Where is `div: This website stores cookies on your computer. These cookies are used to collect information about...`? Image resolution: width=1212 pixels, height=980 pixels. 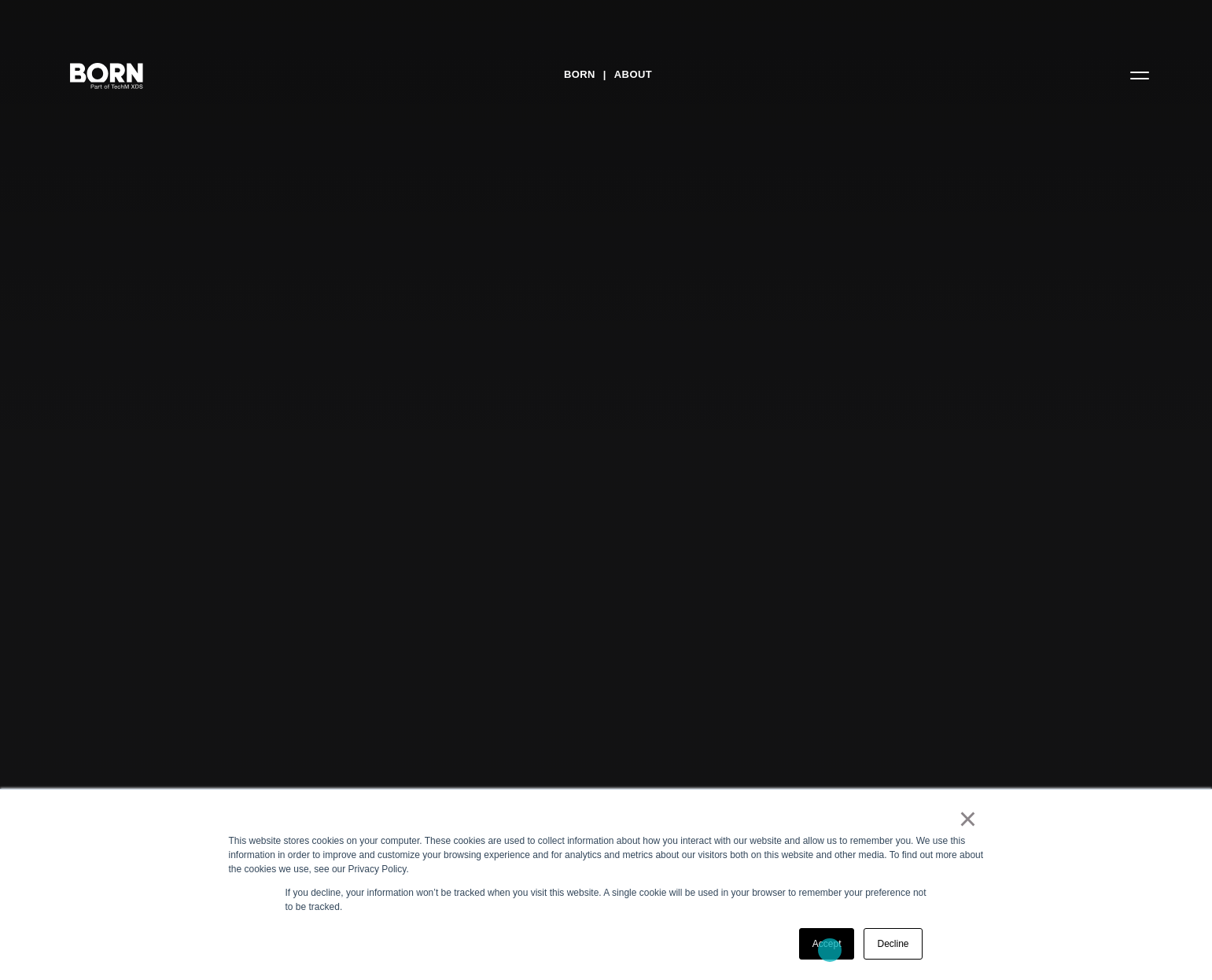
div: This website stores cookies on your computer. These cookies are used to collect information about... is located at coordinates (606, 855).